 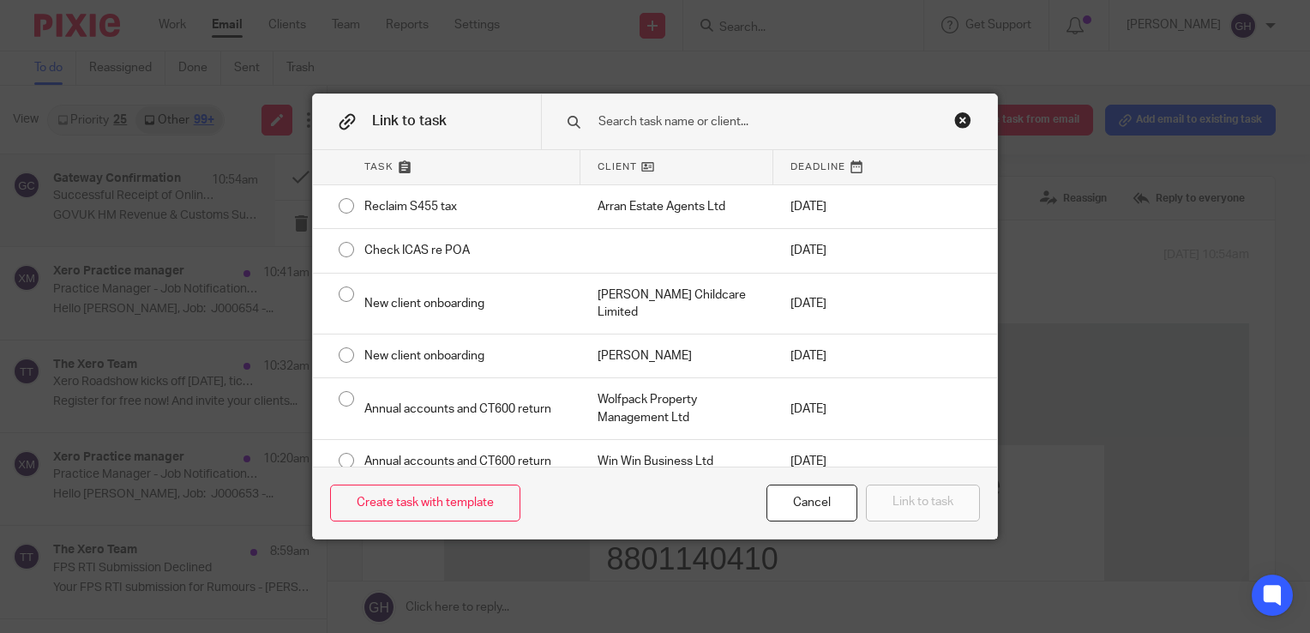 I want to click on span: Deadline, so click(x=818, y=166).